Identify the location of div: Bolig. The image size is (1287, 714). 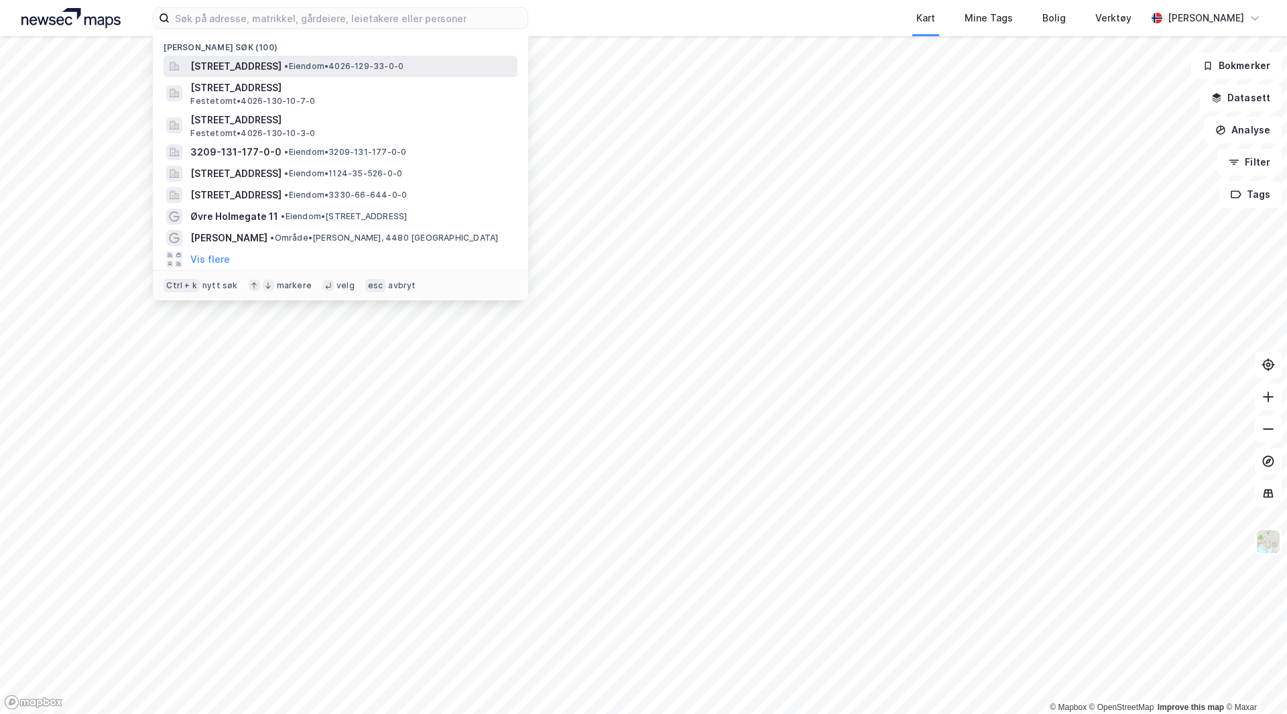
(1054, 18).